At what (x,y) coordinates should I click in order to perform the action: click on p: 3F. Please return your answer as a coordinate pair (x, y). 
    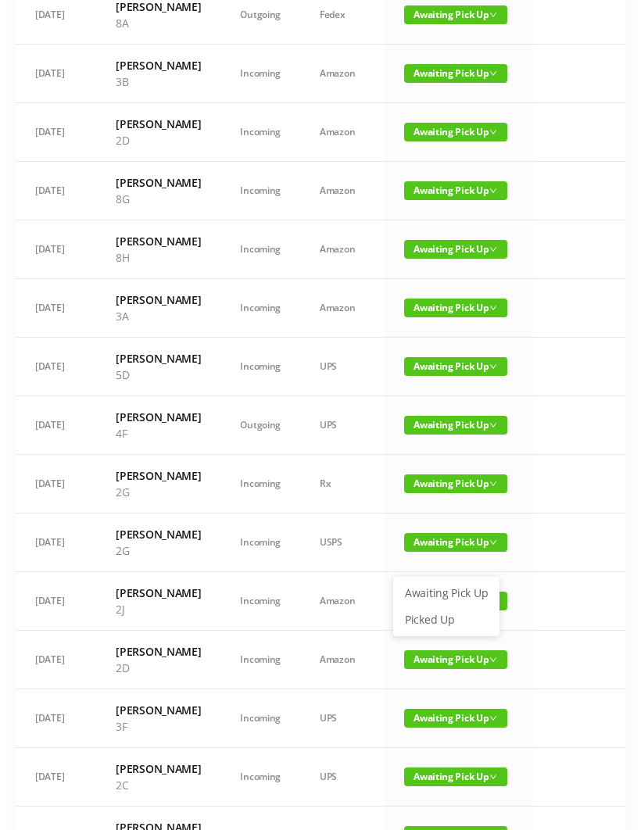
    Looking at the image, I should click on (158, 726).